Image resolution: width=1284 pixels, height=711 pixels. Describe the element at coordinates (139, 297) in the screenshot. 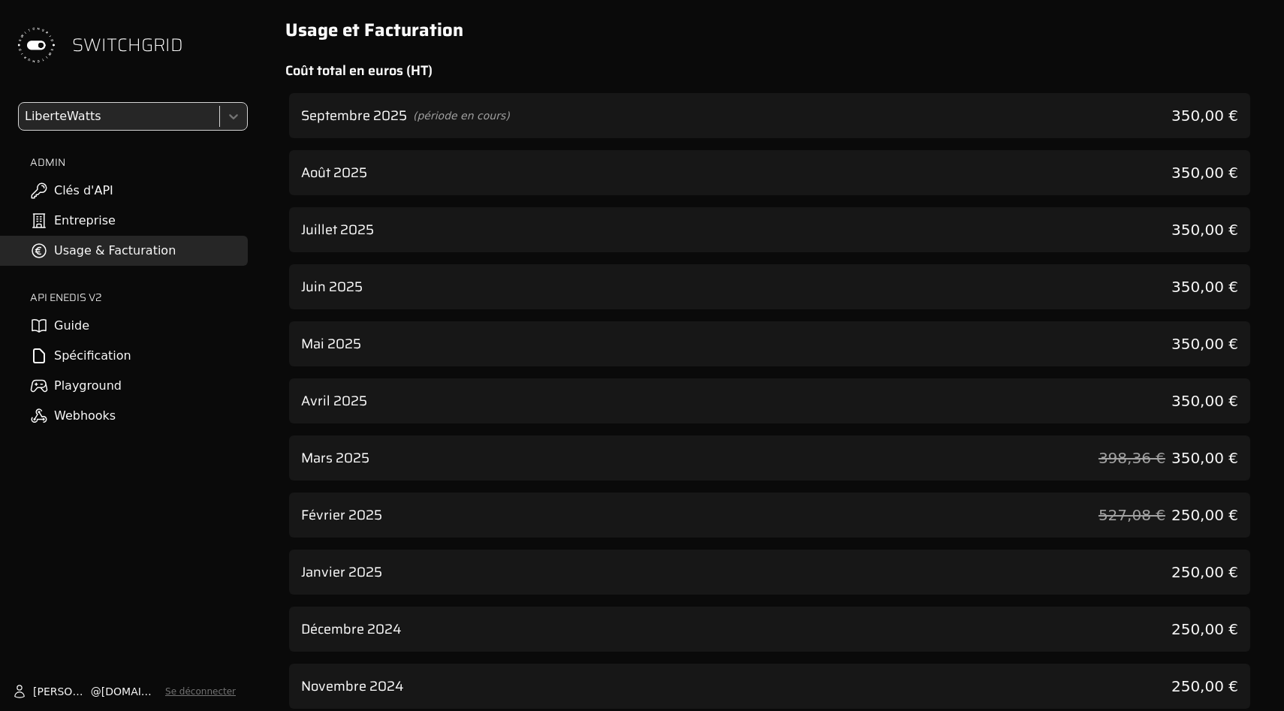

I see `h2: API ENEDIS v2` at that location.